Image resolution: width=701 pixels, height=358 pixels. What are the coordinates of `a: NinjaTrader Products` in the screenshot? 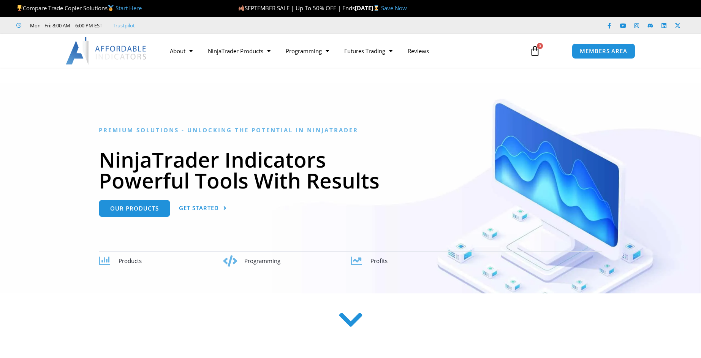 It's located at (239, 51).